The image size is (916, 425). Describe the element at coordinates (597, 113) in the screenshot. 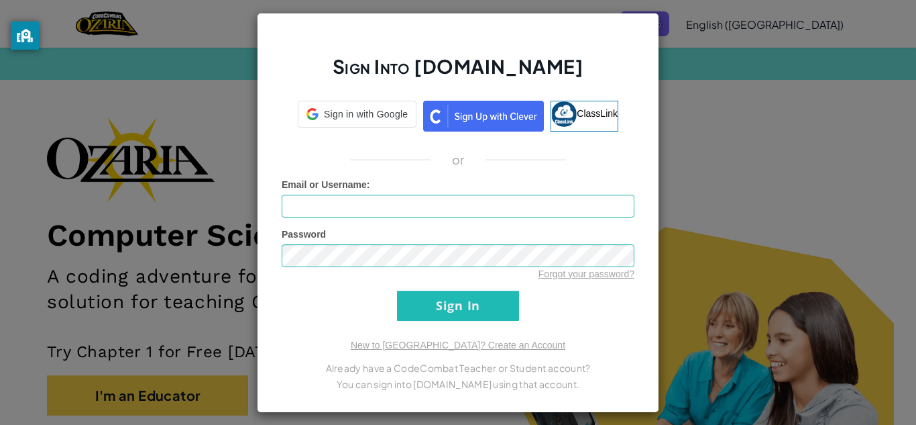

I see `span: ClassLink` at that location.